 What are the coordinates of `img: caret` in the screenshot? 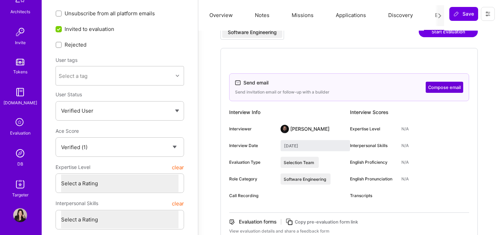 It's located at (177, 111).